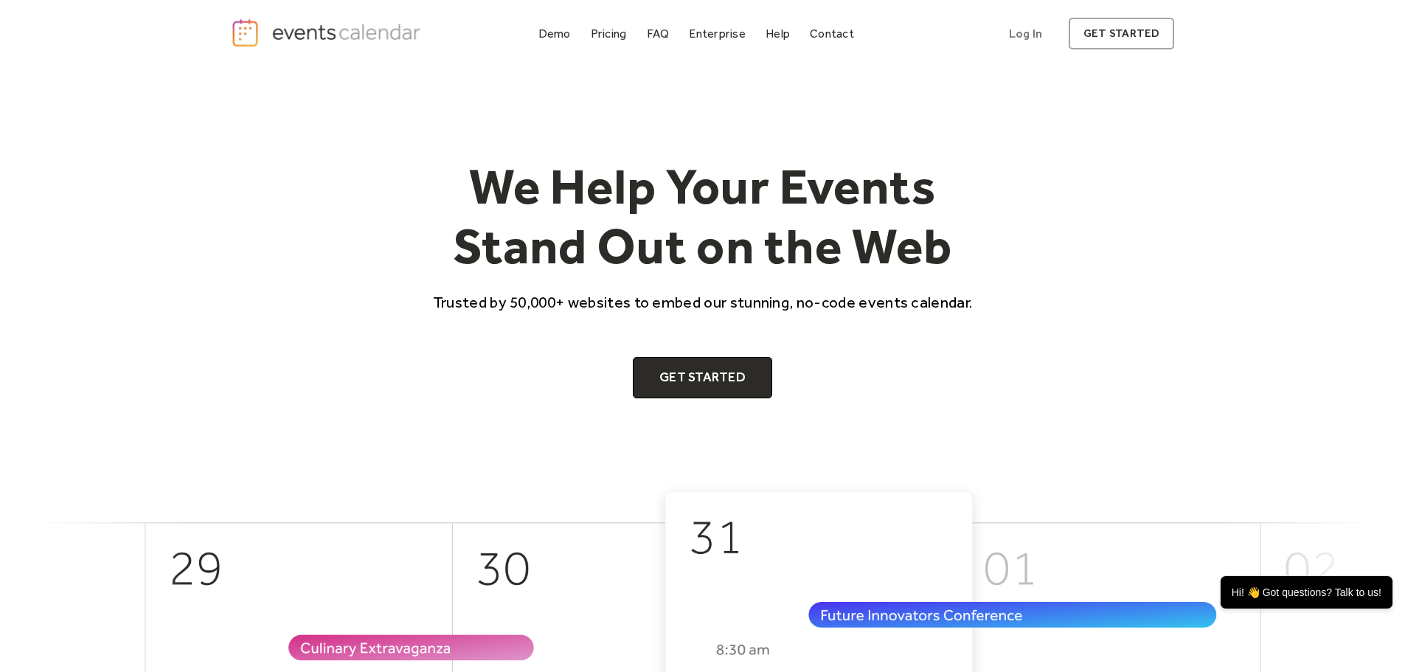 This screenshot has width=1405, height=672. What do you see at coordinates (832, 33) in the screenshot?
I see `a: Contact` at bounding box center [832, 33].